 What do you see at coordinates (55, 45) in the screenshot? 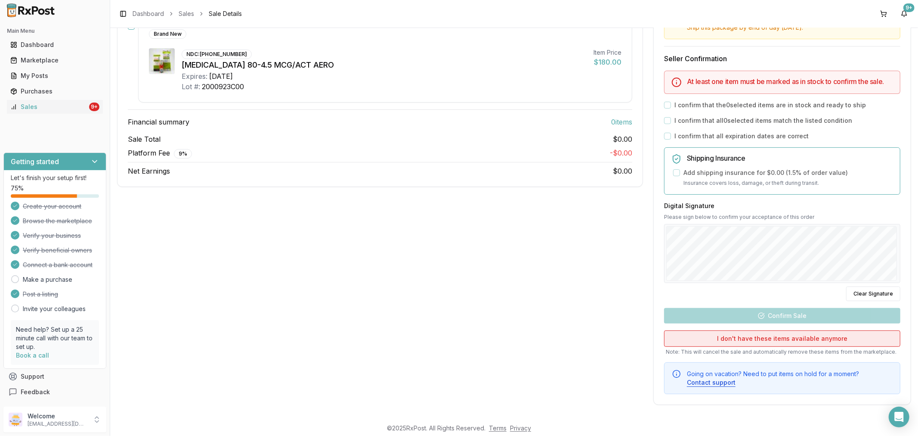
I see `div: Dashboard` at bounding box center [55, 45].